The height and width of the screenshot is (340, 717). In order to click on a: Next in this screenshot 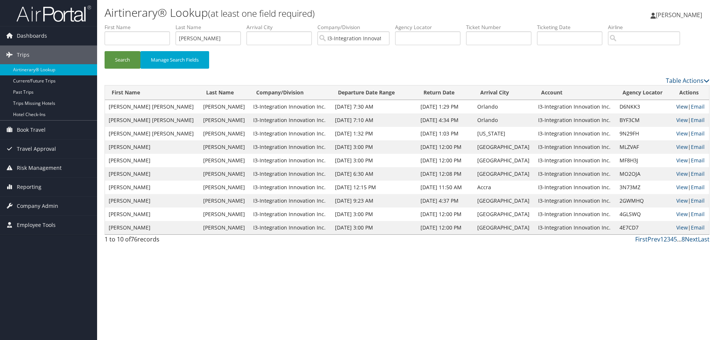, I will do `click(692, 239)`.